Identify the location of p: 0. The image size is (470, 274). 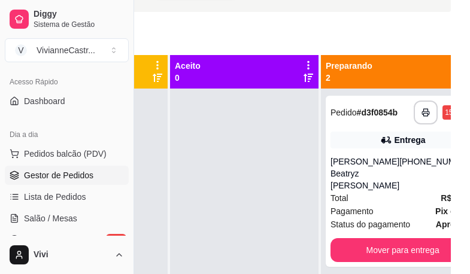
(187, 78).